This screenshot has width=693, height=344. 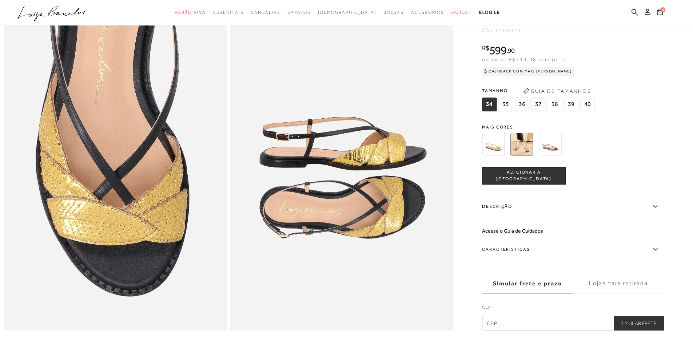 What do you see at coordinates (462, 12) in the screenshot?
I see `span: Outlet` at bounding box center [462, 12].